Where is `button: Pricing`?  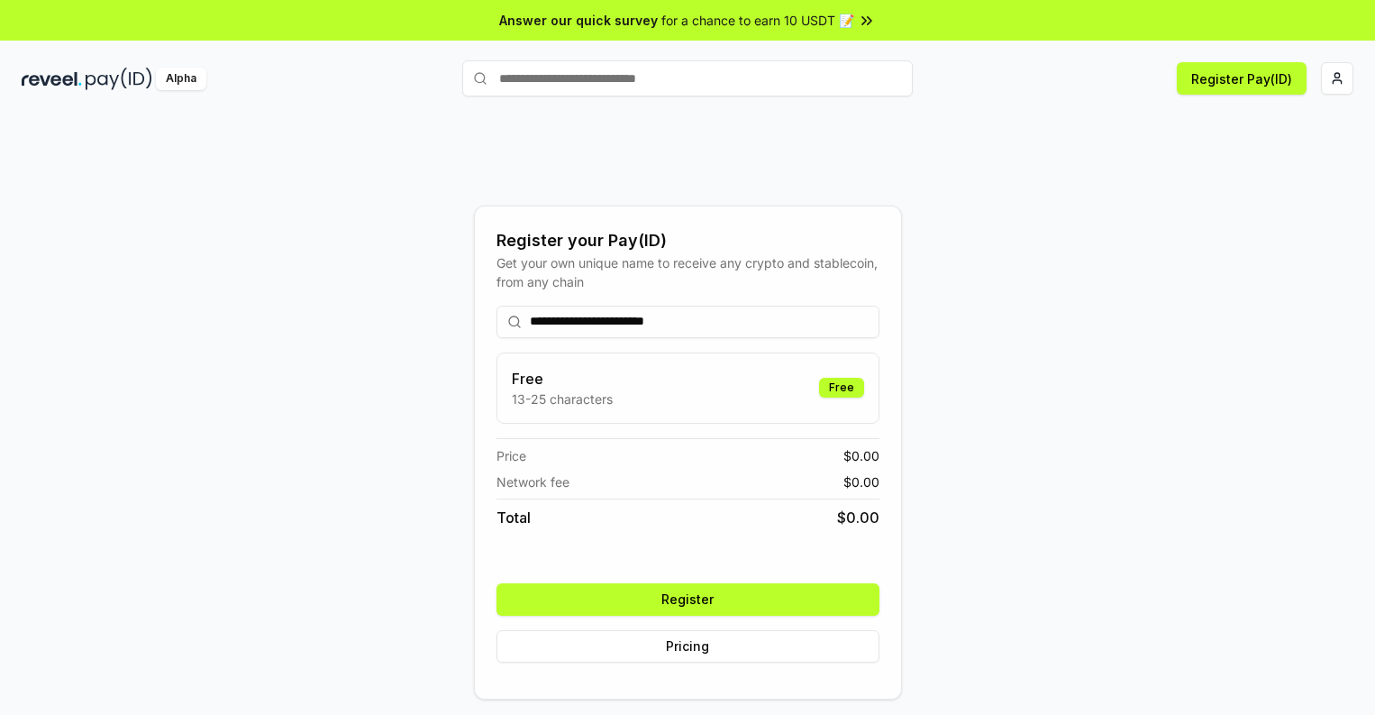
button: Pricing is located at coordinates (687, 646).